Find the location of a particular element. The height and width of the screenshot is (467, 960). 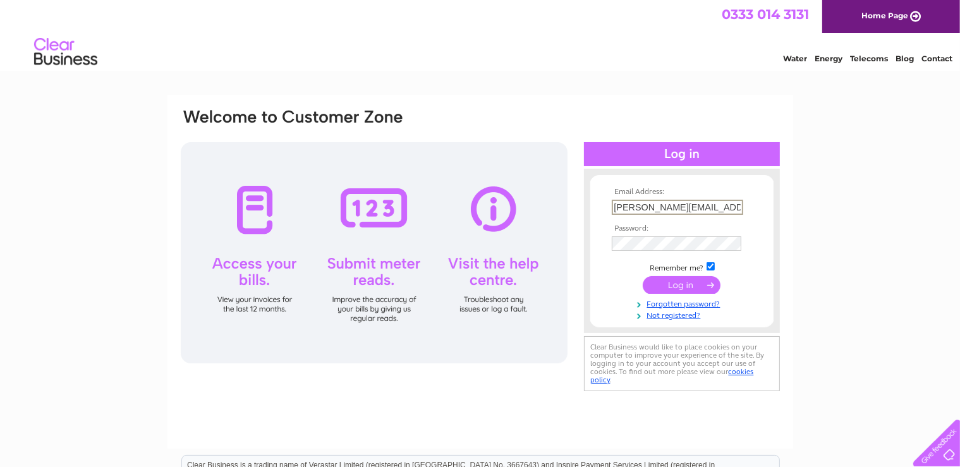

a: Contact is located at coordinates (936, 58).